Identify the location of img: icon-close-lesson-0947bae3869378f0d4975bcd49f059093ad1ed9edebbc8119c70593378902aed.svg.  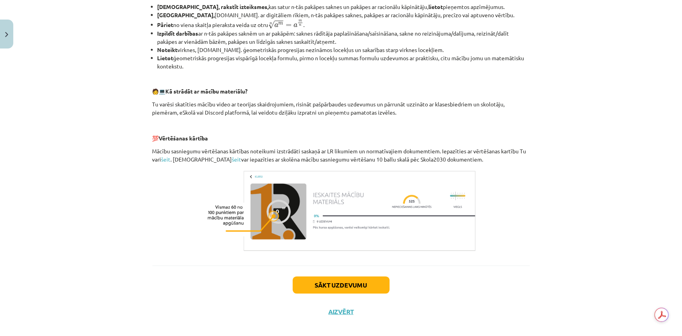
(7, 34).